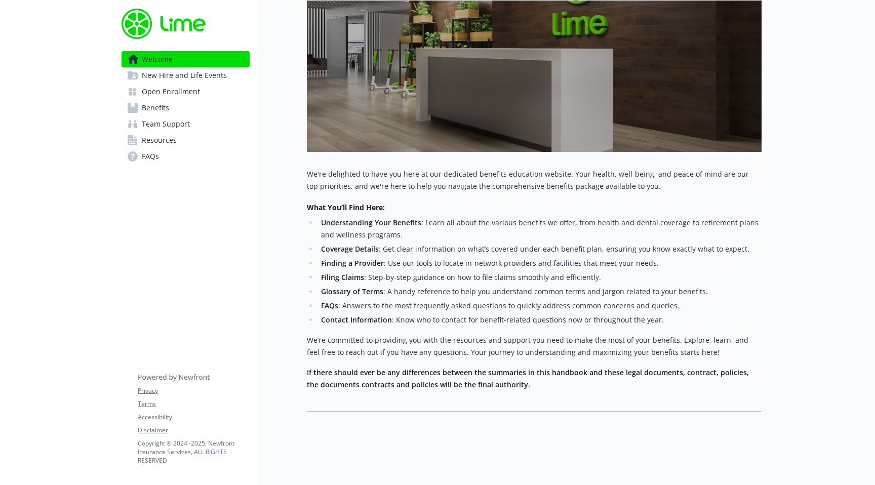 Image resolution: width=875 pixels, height=485 pixels. Describe the element at coordinates (185, 59) in the screenshot. I see `a: Welcome` at that location.